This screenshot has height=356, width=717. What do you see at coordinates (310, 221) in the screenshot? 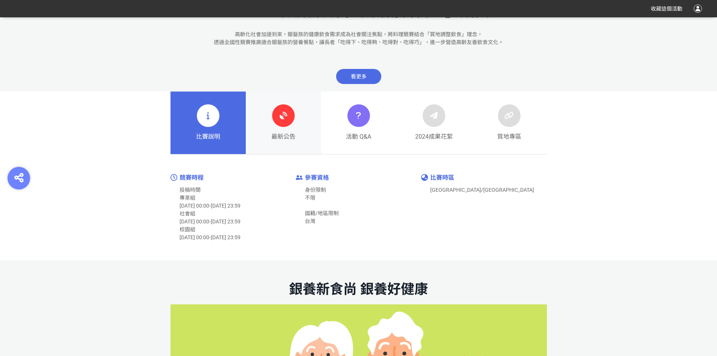
I see `span: 台灣` at bounding box center [310, 221].